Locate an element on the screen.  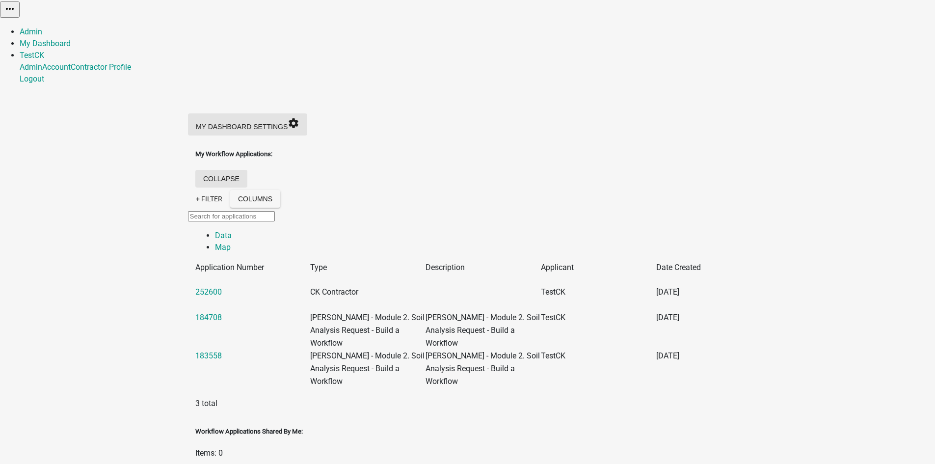
span: Description is located at coordinates (445, 267).